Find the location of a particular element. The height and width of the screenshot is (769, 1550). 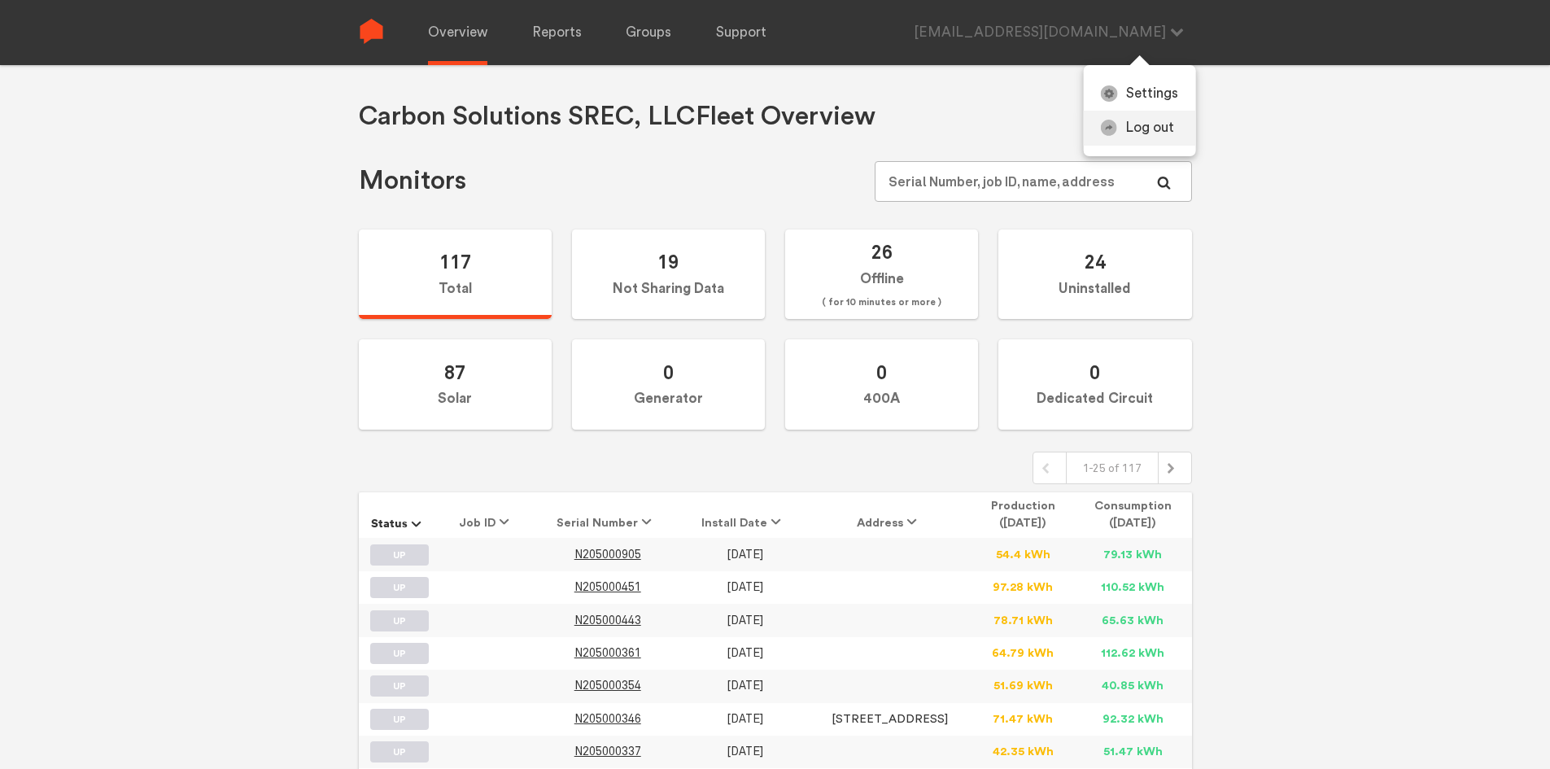

a: N205000361 is located at coordinates (608, 653).